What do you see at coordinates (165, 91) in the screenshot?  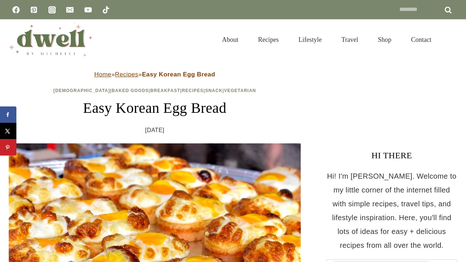 I see `a: Breakfast` at bounding box center [165, 91].